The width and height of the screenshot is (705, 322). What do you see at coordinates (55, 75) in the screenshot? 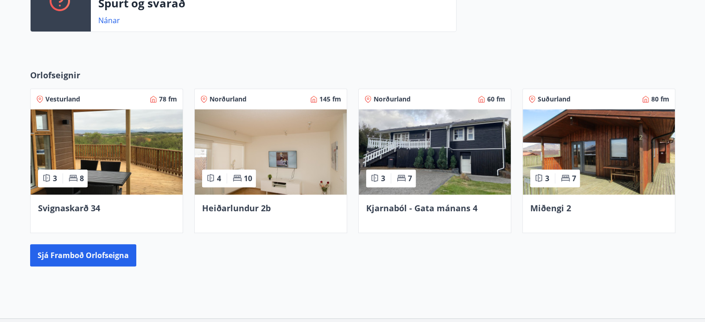
I see `span: Orlofseignir` at bounding box center [55, 75].